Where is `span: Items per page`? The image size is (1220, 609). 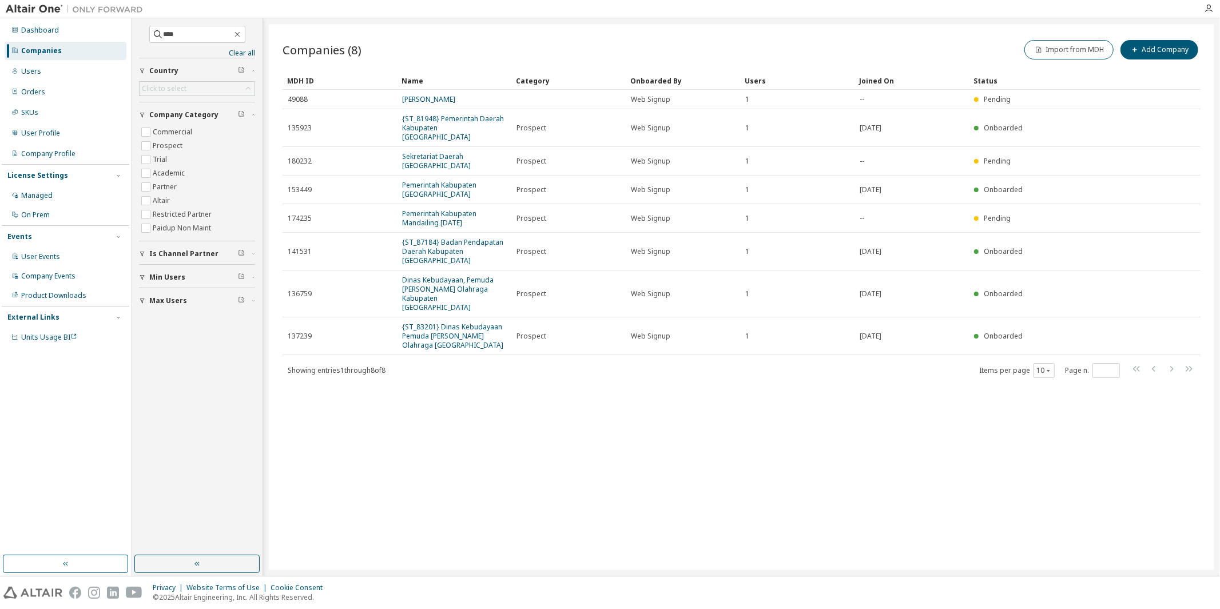
span: Items per page is located at coordinates (1017, 371).